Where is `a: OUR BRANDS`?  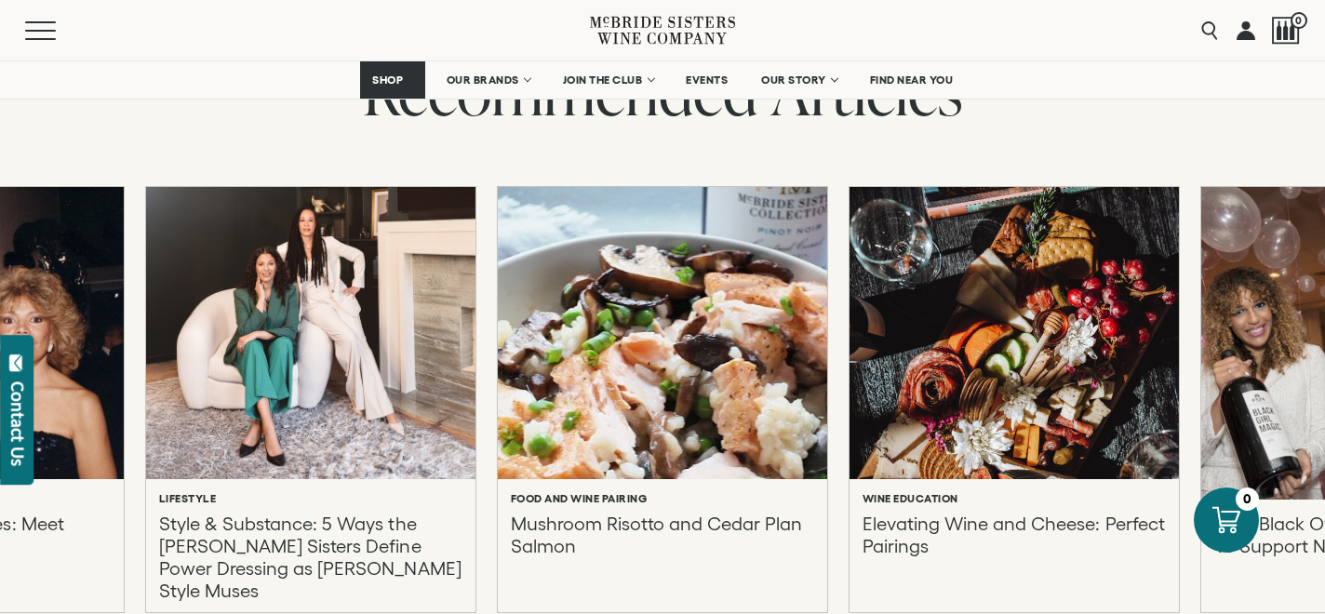
a: OUR BRANDS is located at coordinates (488, 80).